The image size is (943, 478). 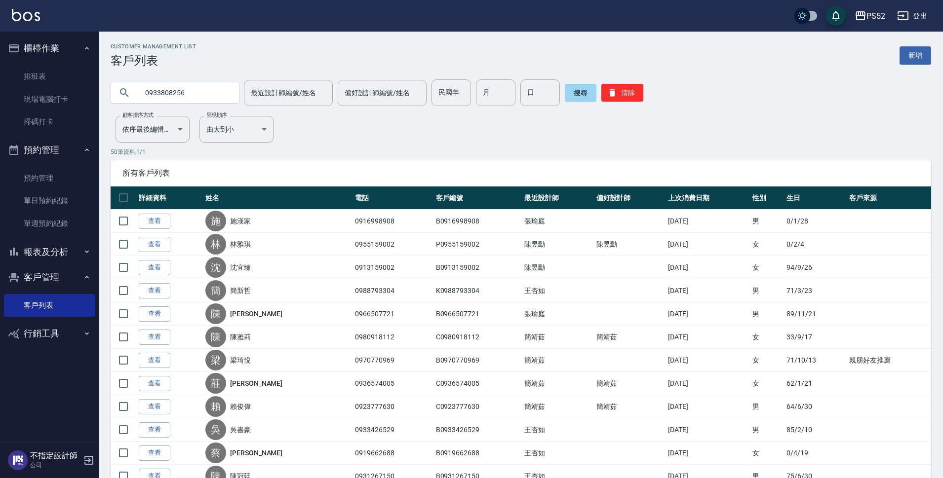 I want to click on th: 偏好設計師, so click(x=630, y=198).